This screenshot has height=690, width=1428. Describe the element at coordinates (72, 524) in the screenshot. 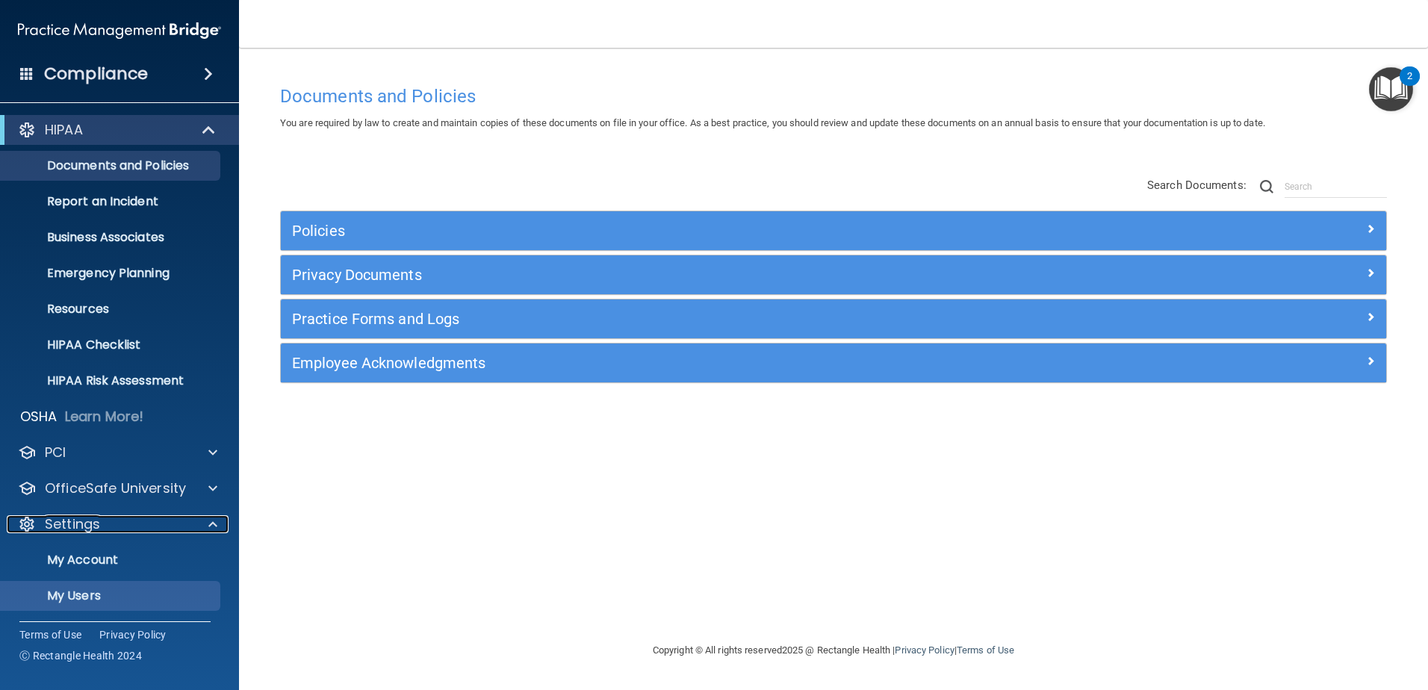

I see `p: Settings` at that location.